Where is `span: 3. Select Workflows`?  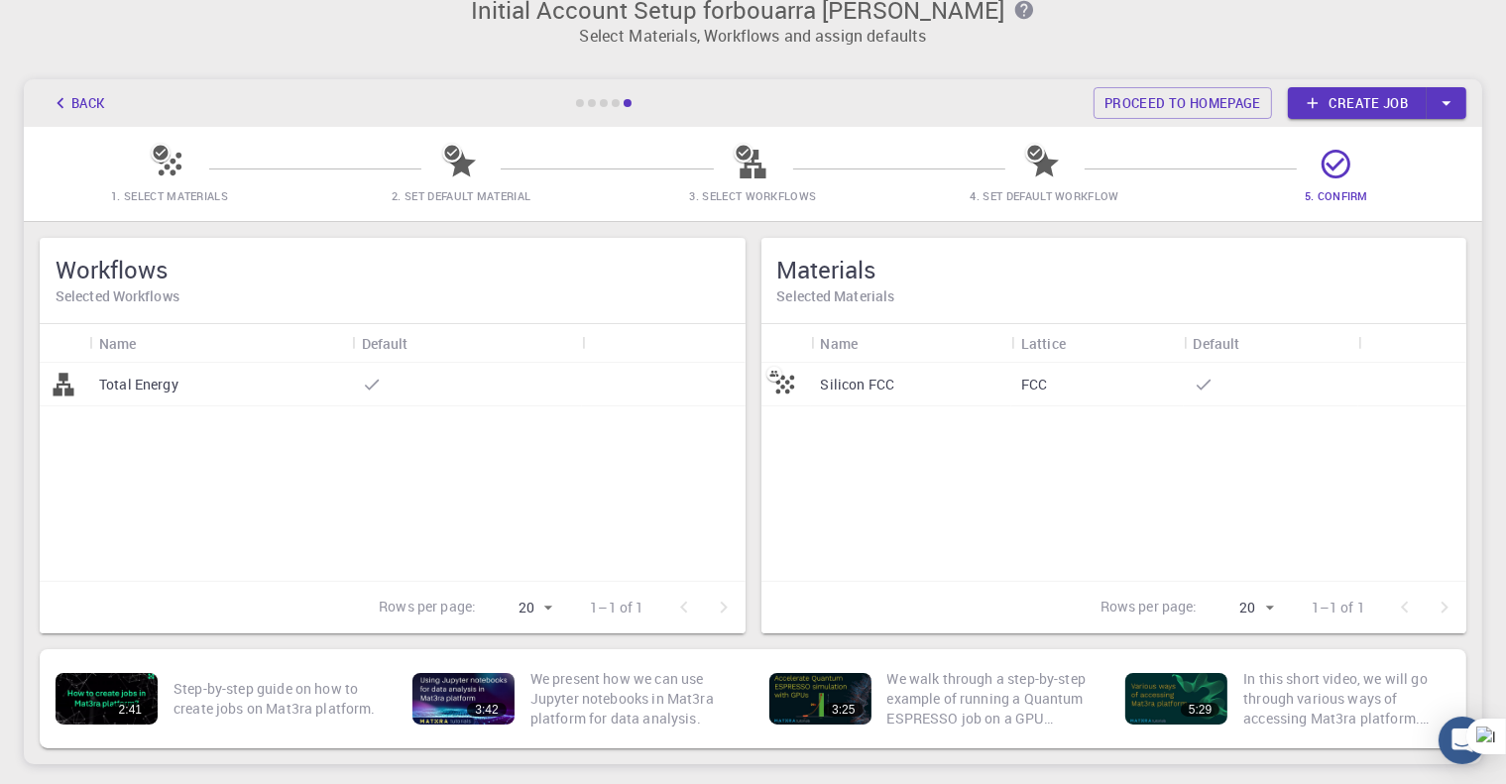 span: 3. Select Workflows is located at coordinates (753, 195).